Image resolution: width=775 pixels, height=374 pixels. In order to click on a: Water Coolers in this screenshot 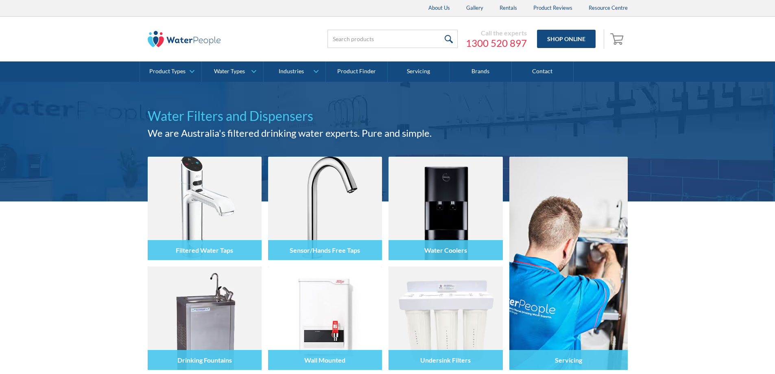, I will do `click(445, 208)`.